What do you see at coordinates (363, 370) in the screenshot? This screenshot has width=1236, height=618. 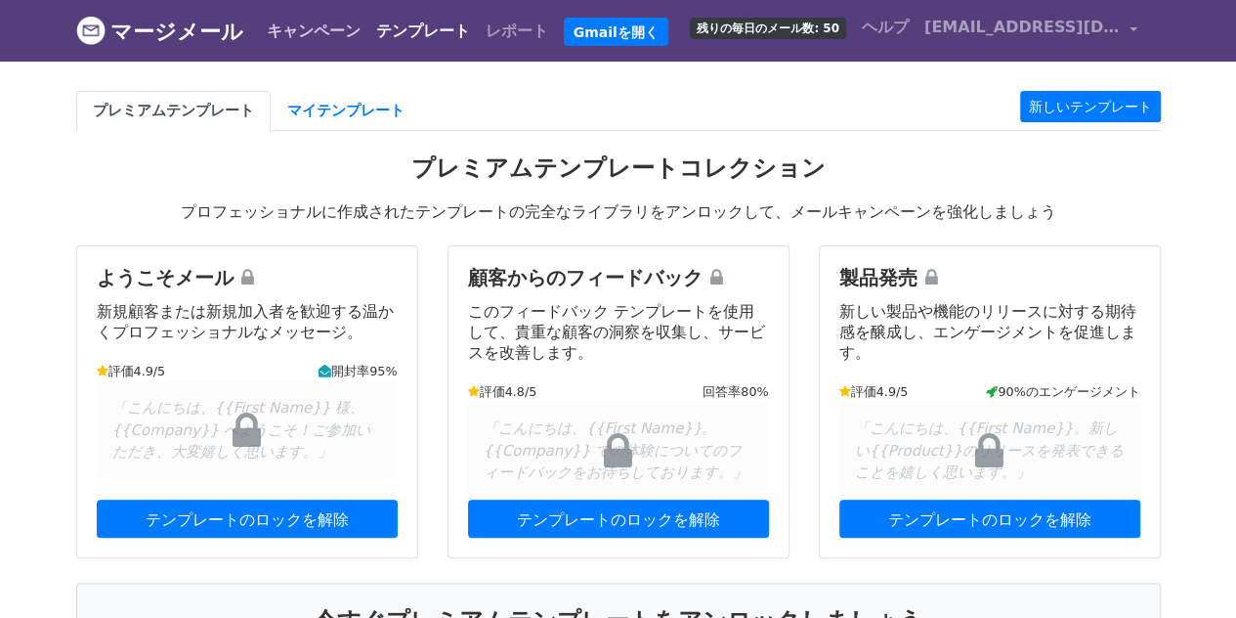 I see `font: 開封率95%` at bounding box center [363, 370].